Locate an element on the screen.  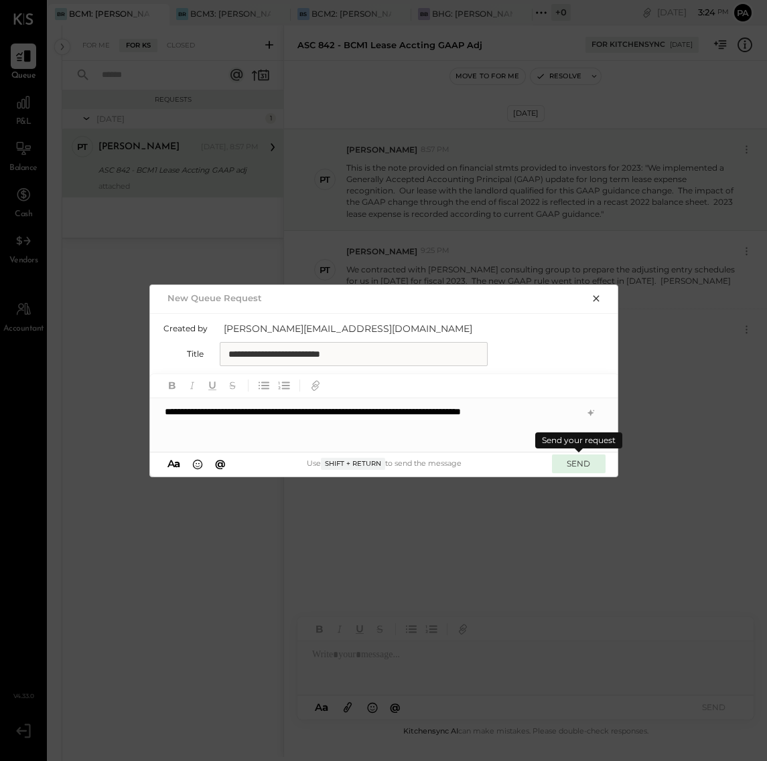
span: Shift + Return is located at coordinates (353, 464).